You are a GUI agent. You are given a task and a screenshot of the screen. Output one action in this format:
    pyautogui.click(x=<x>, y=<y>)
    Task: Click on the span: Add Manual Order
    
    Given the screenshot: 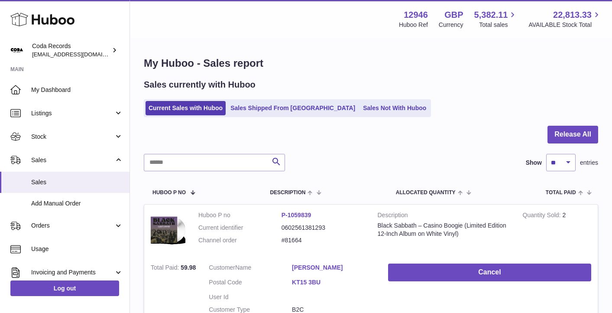 What is the action you would take?
    pyautogui.click(x=77, y=203)
    